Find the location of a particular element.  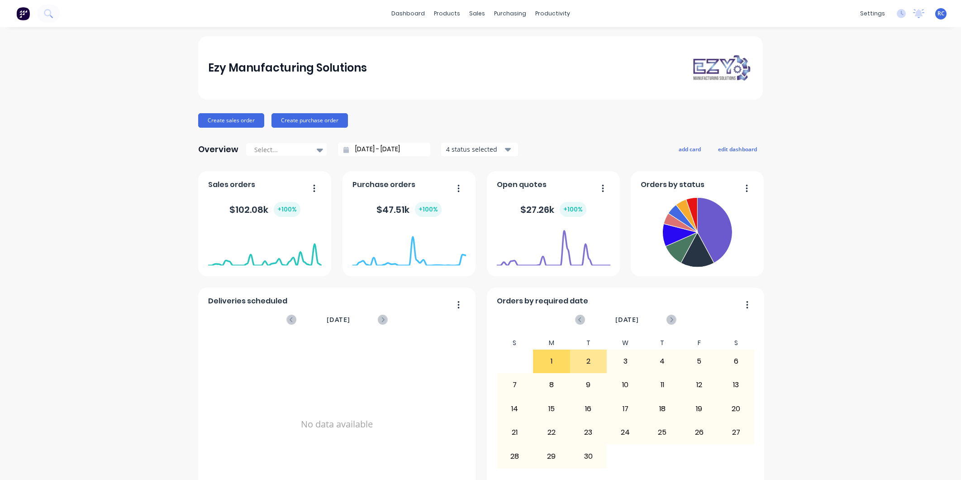

div: settings is located at coordinates (873, 14).